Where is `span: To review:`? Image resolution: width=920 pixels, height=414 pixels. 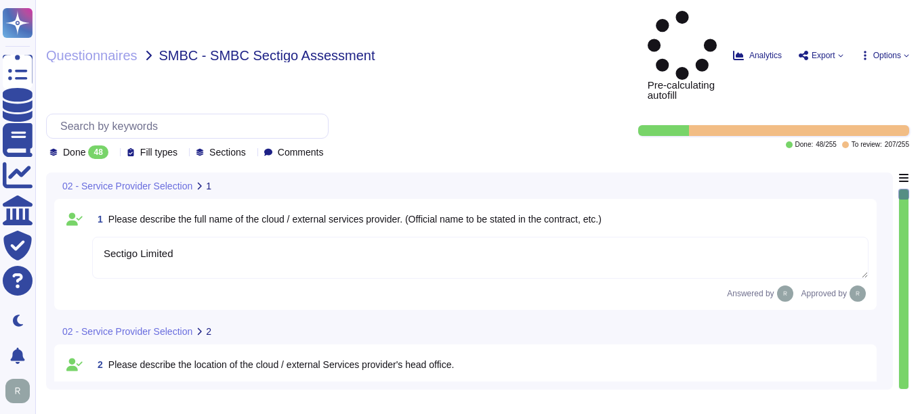 span: To review: is located at coordinates (866, 145).